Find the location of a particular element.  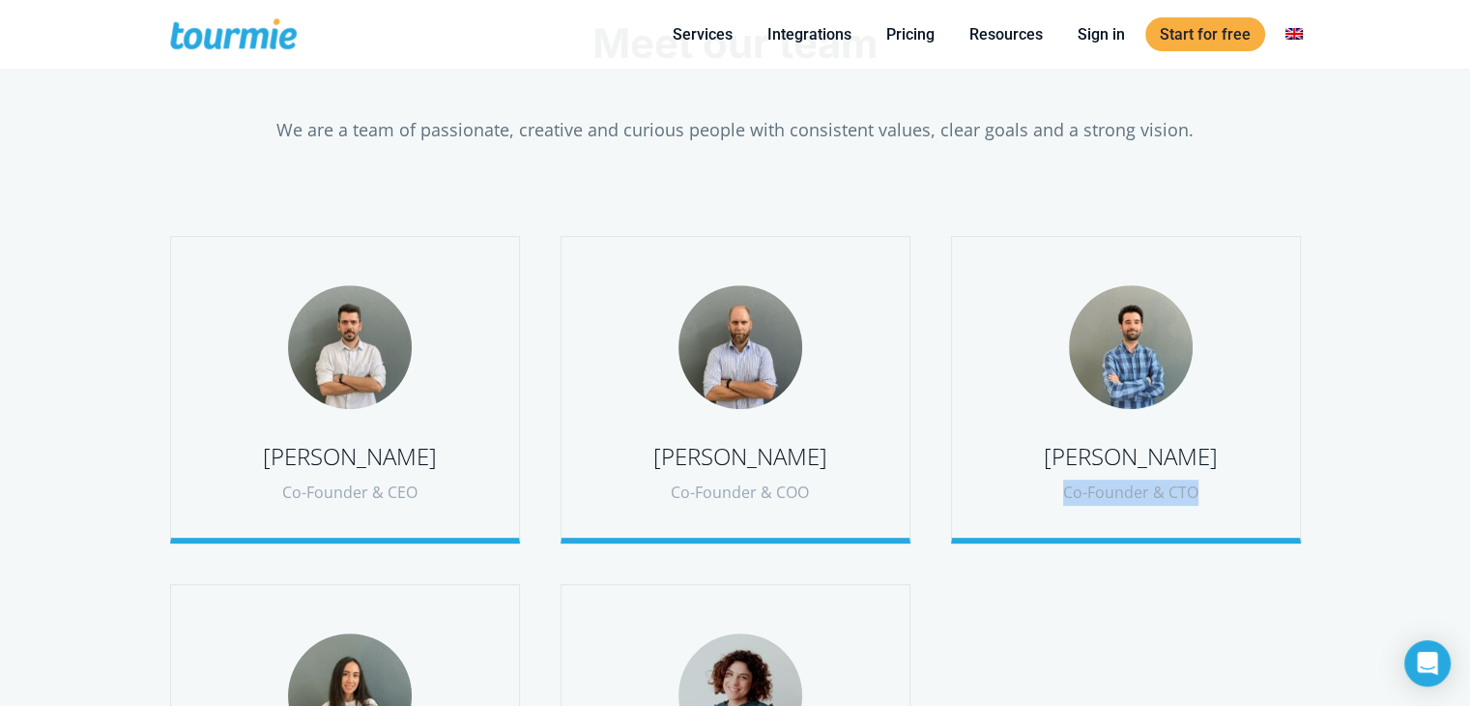

p: We are a team of passionate, creative and curious people with consistent values, clear goals and ... is located at coordinates (736, 130).